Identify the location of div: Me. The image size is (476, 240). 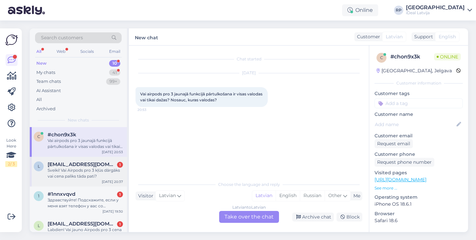
(356, 196).